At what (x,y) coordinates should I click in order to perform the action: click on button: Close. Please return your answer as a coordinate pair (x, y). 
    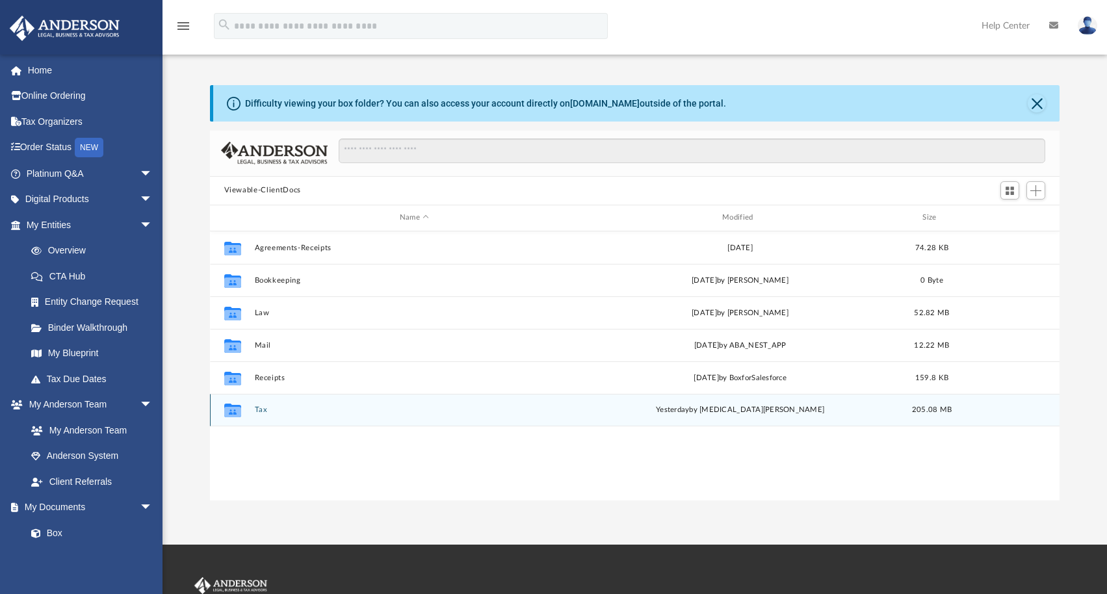
    Looking at the image, I should click on (1037, 103).